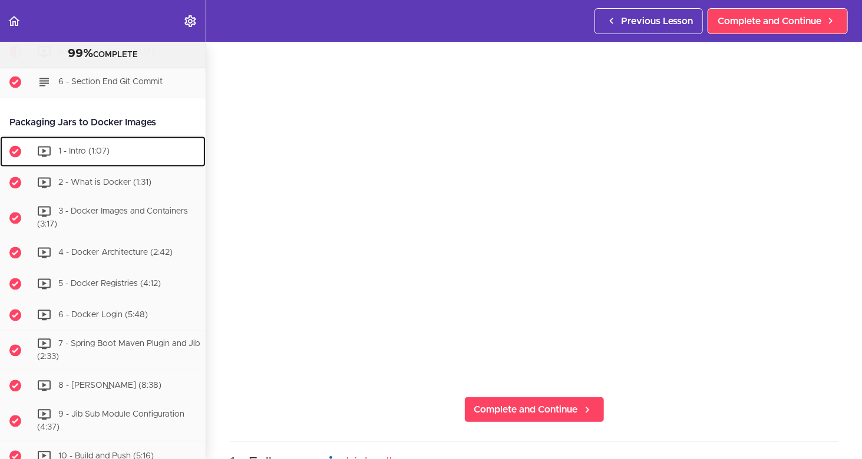 This screenshot has width=862, height=459. I want to click on div: COMPLETE, so click(102, 54).